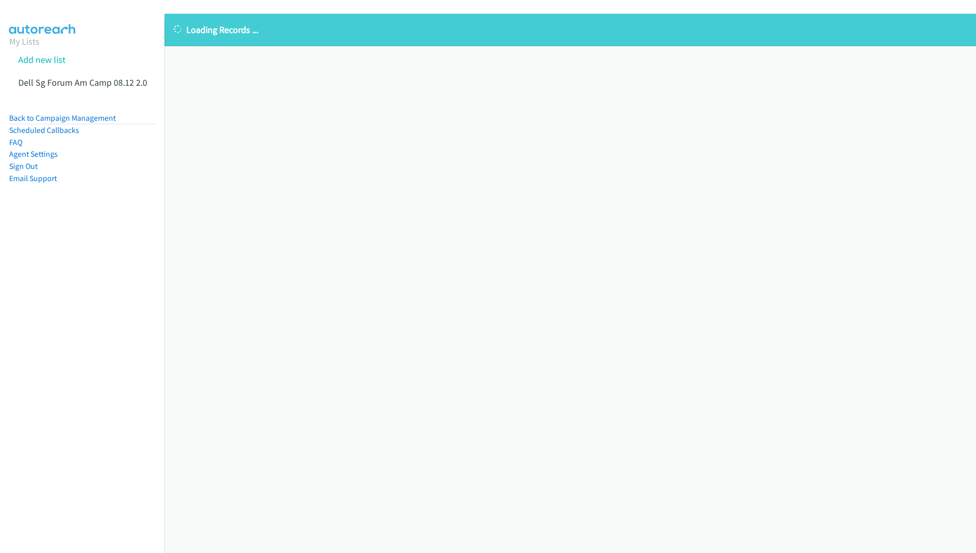 Image resolution: width=976 pixels, height=553 pixels. Describe the element at coordinates (570, 29) in the screenshot. I see `p: Loading Records ...` at that location.